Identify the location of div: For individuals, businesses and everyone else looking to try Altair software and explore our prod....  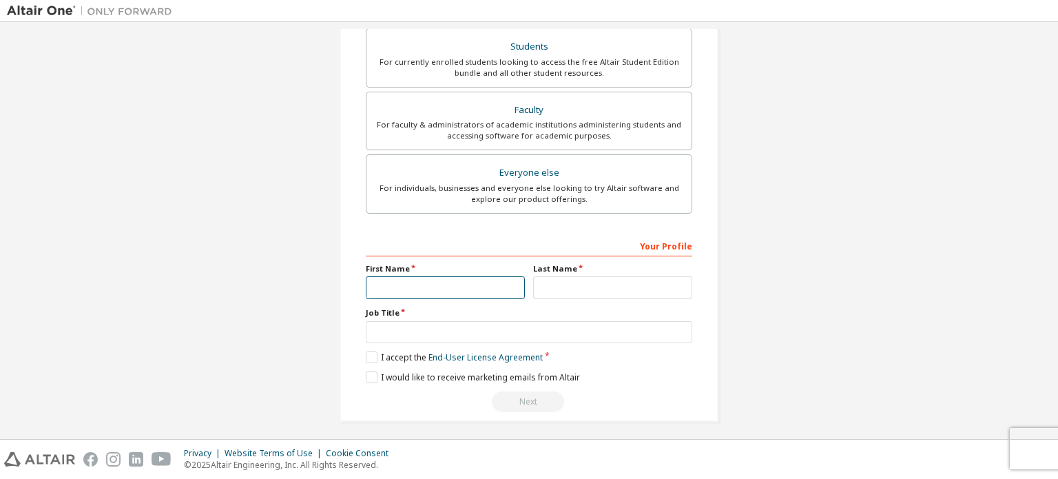
(529, 194).